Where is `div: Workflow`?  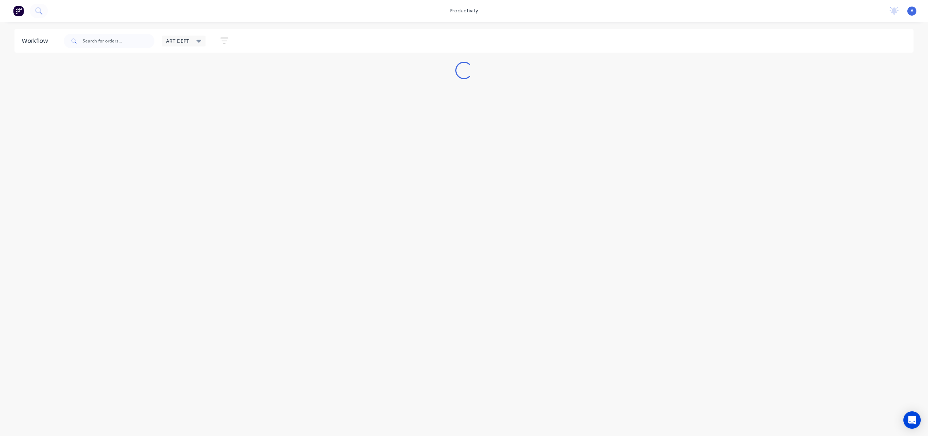 div: Workflow is located at coordinates (37, 41).